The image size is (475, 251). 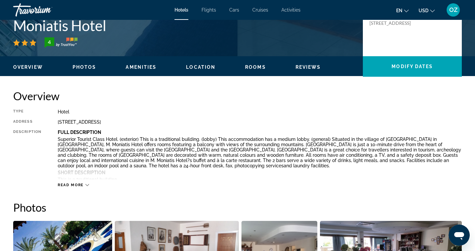 I want to click on span: USD, so click(x=424, y=11).